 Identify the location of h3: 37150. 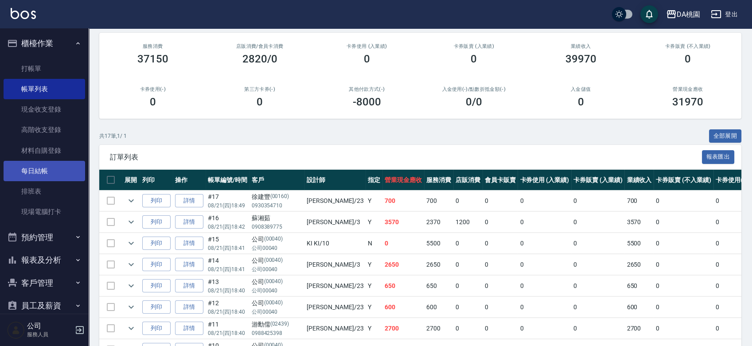
(153, 59).